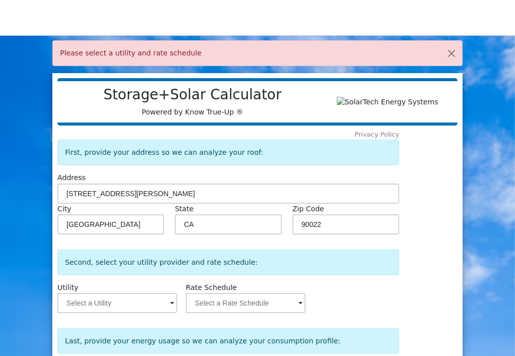  Describe the element at coordinates (130, 53) in the screenshot. I see `span: Please select a utility and rate schedule` at that location.